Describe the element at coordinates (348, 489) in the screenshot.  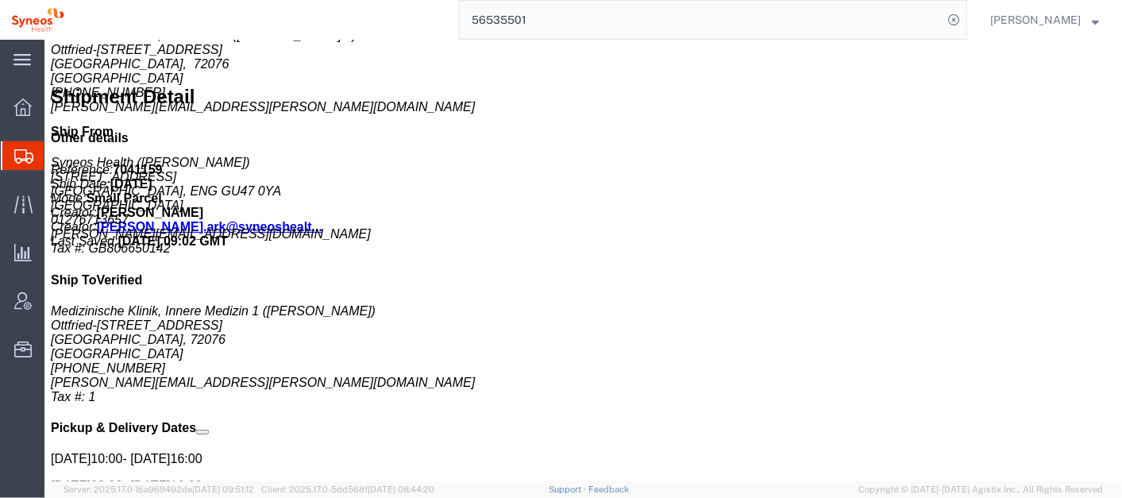
I see `span: Client: 2025.17.0-5dd568f` at that location.